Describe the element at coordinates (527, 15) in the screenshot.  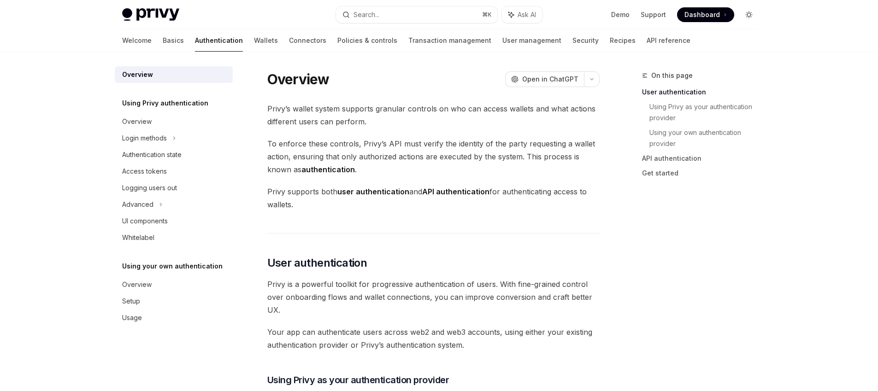
I see `span: Ask AI` at that location.